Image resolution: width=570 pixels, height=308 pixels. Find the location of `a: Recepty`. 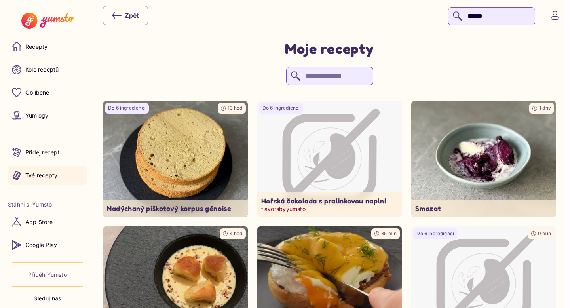

a: Recepty is located at coordinates (47, 47).